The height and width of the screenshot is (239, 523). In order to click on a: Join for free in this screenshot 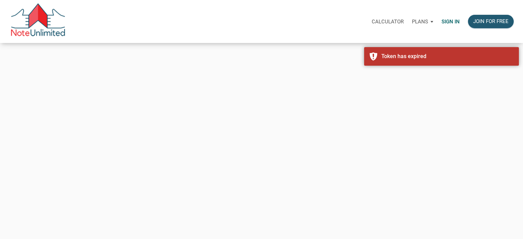, I will do `click(490, 21)`.